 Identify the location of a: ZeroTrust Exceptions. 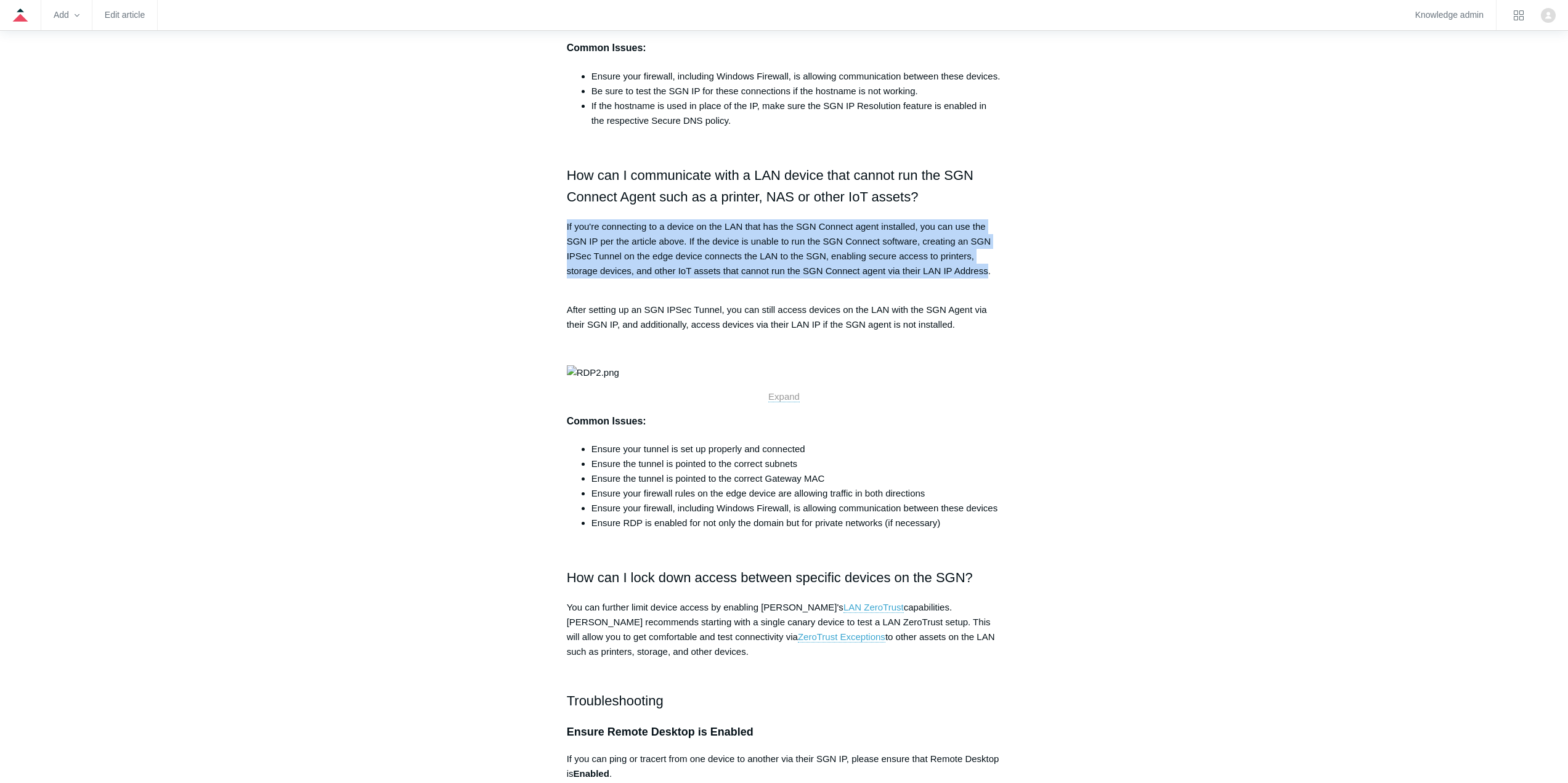
(841, 637).